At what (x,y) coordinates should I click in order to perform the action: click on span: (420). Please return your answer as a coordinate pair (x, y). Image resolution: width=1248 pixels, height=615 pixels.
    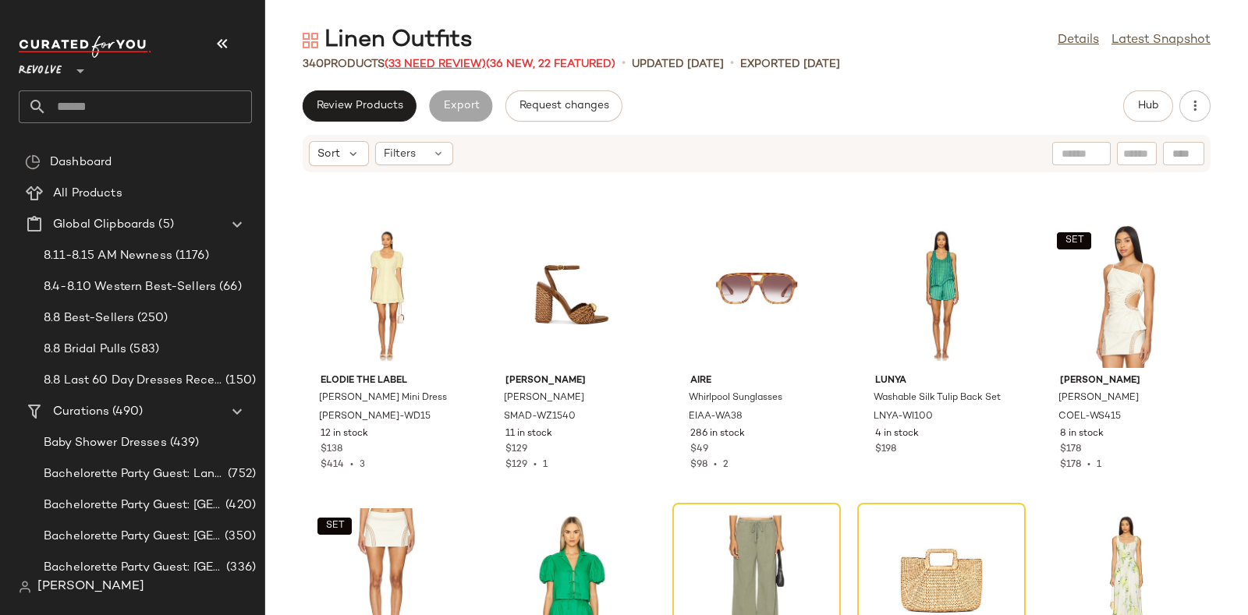
    Looking at the image, I should click on (239, 505).